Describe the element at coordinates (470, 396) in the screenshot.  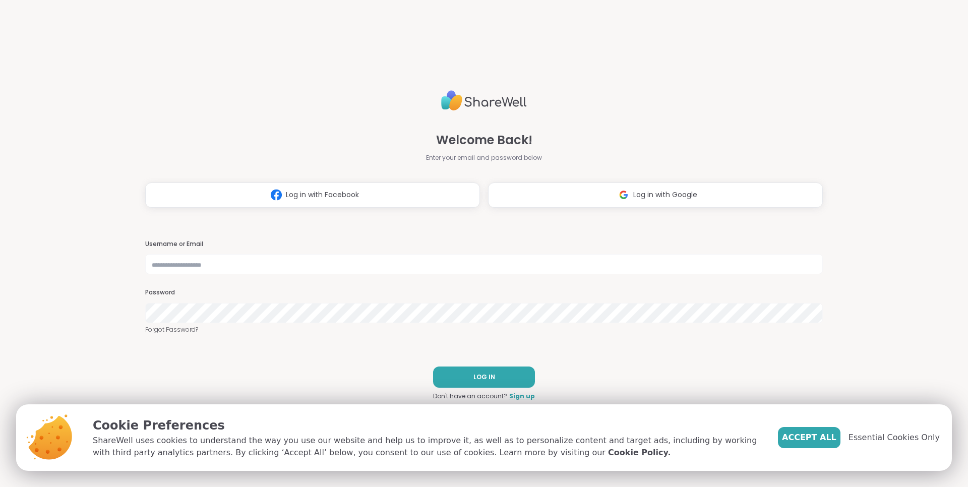
I see `span: Don't have an account?` at that location.